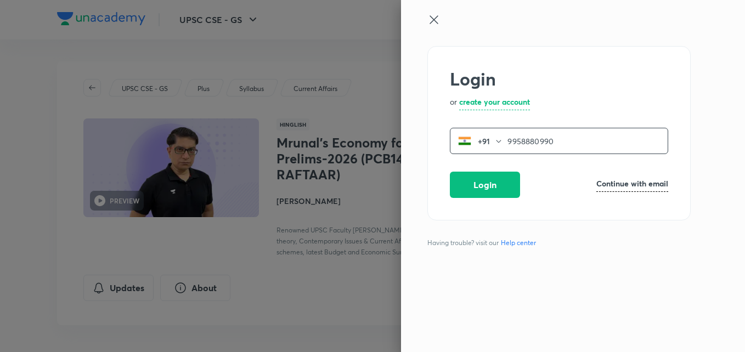 The width and height of the screenshot is (745, 352). Describe the element at coordinates (494, 101) in the screenshot. I see `h6: create your account` at that location.